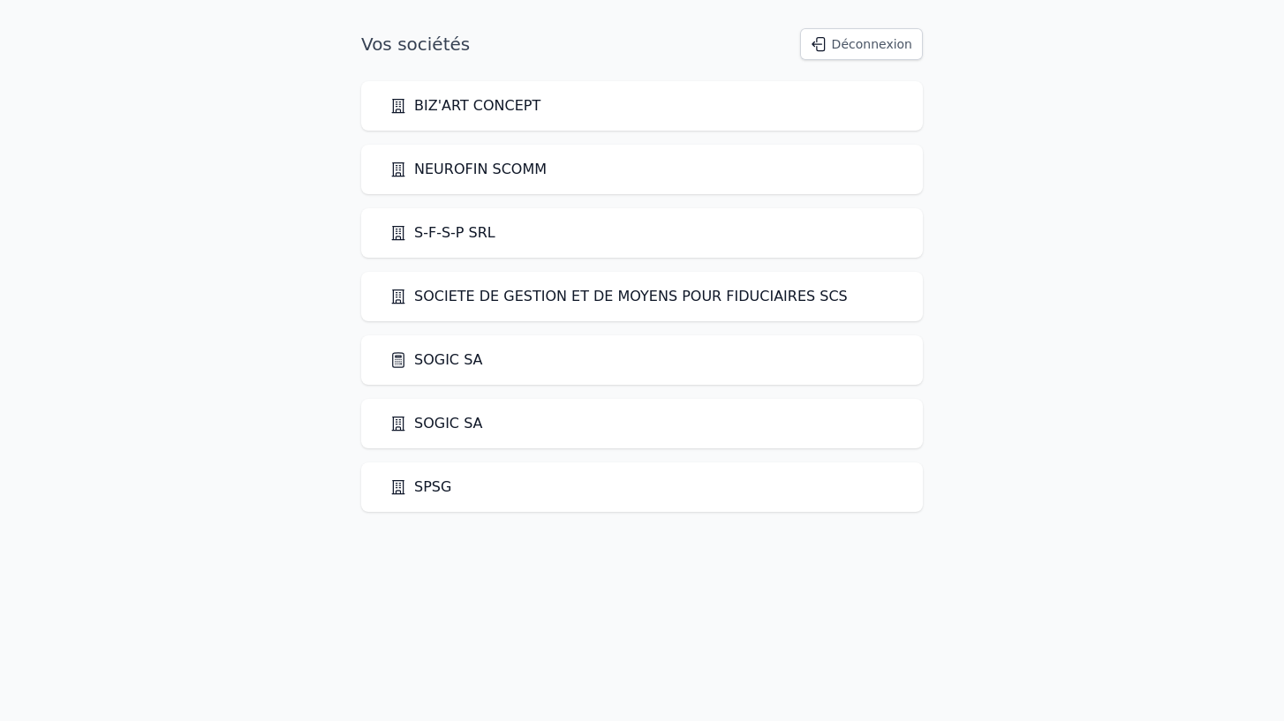 Image resolution: width=1284 pixels, height=721 pixels. What do you see at coordinates (420, 487) in the screenshot?
I see `a: SPSG` at bounding box center [420, 487].